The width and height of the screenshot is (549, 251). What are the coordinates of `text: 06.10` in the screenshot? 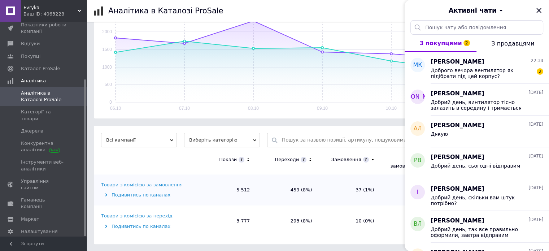 It's located at (116, 108).